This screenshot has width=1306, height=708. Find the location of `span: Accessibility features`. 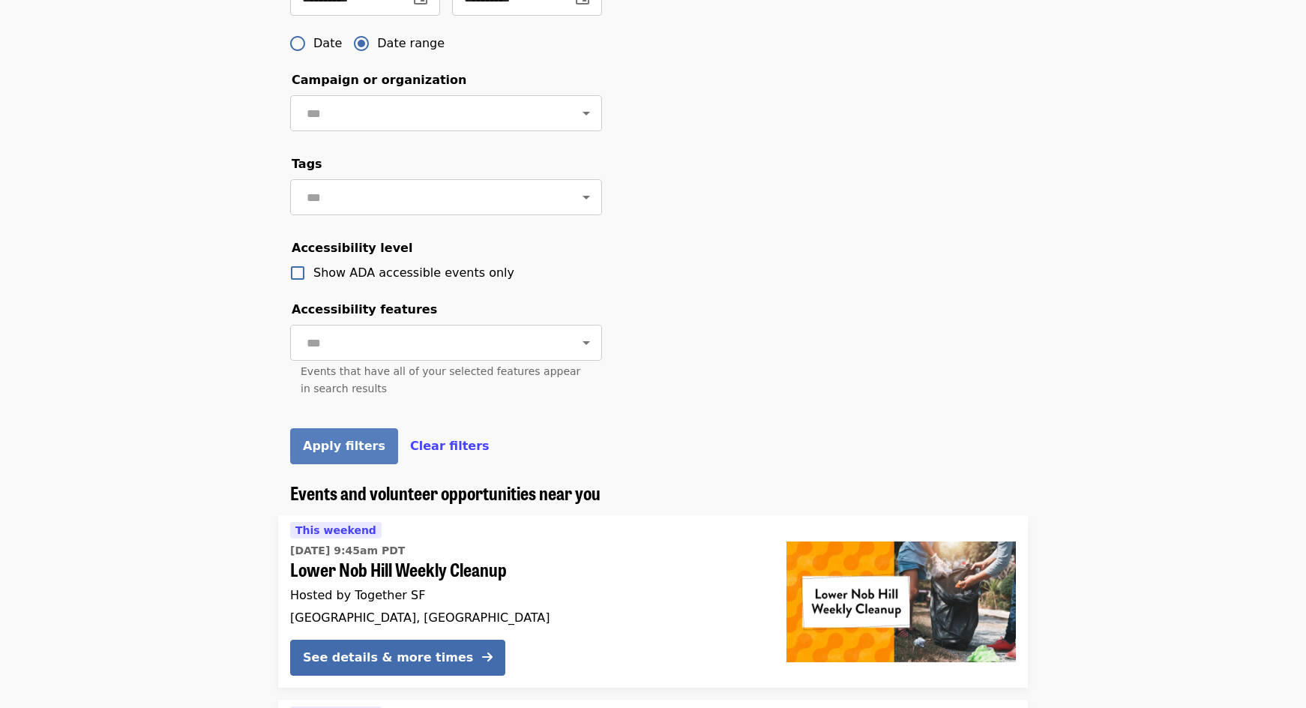

span: Accessibility features is located at coordinates (364, 309).